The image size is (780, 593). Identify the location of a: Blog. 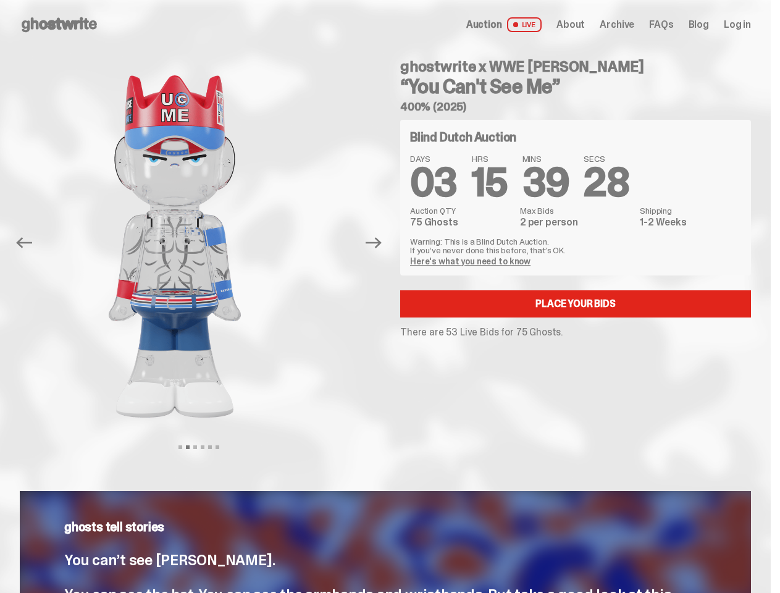
(699, 25).